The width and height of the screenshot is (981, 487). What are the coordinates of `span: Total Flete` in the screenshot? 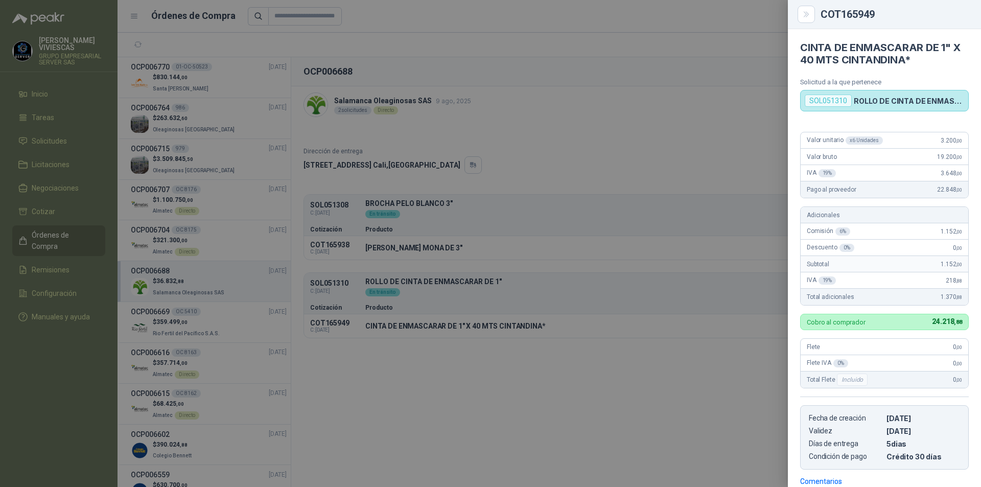 It's located at (838, 379).